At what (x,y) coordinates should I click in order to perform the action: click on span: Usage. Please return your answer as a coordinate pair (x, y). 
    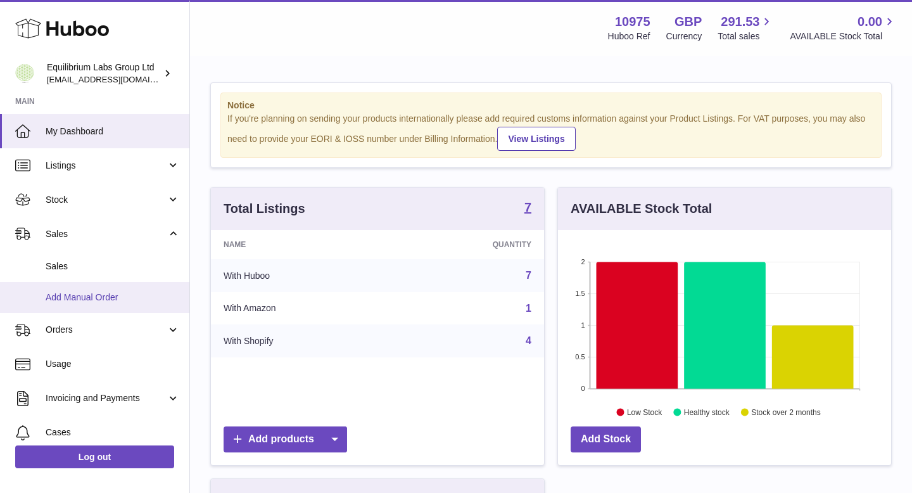
    Looking at the image, I should click on (113, 364).